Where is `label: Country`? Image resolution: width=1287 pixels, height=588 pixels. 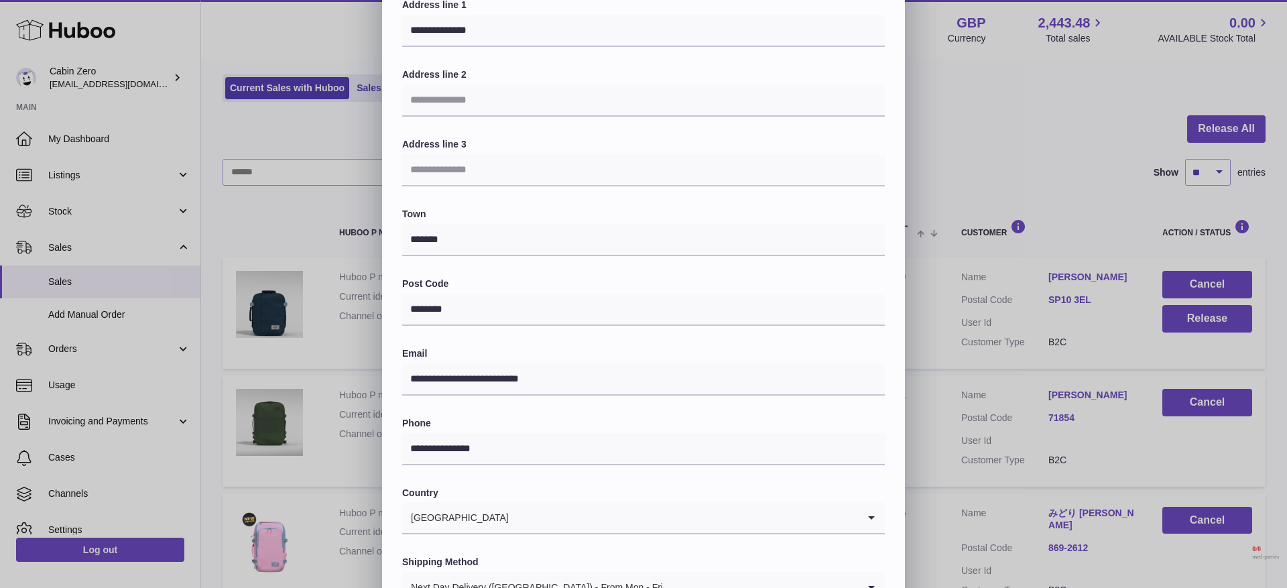 label: Country is located at coordinates (644, 493).